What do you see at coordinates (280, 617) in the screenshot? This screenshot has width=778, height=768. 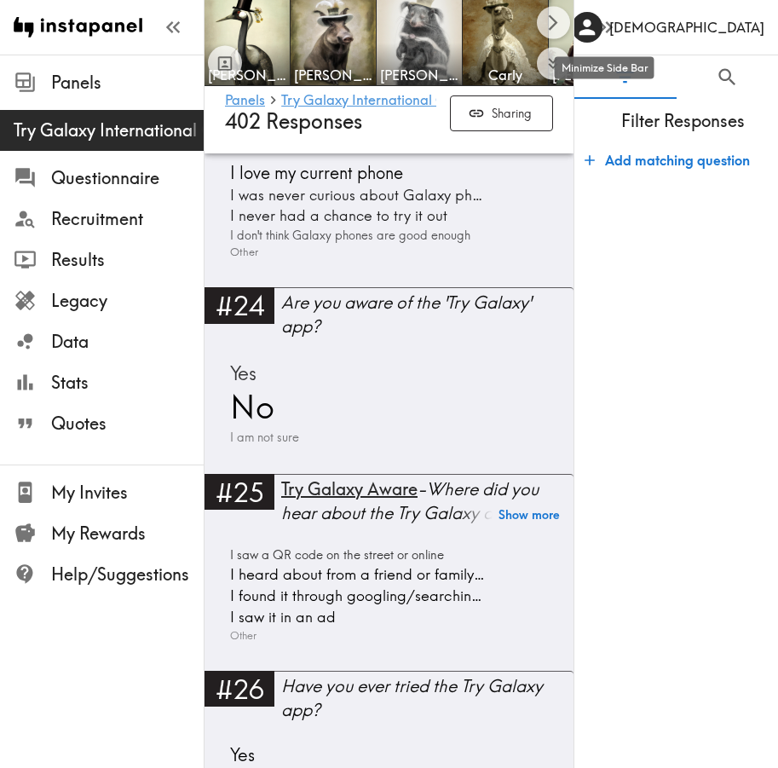 I see `span: I saw it in an ad` at bounding box center [280, 617].